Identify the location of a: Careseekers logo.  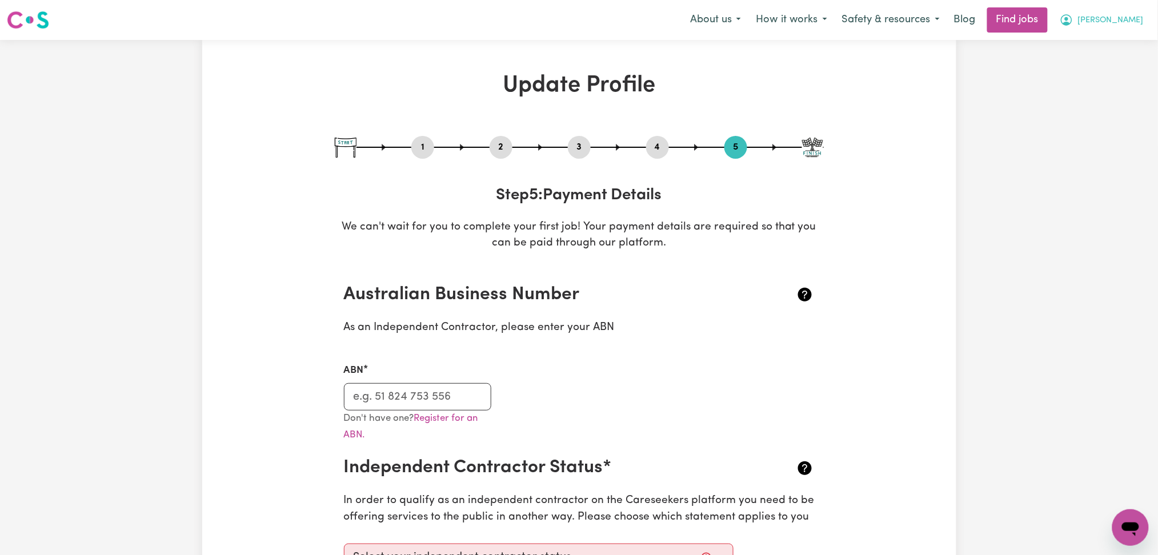
(28, 20).